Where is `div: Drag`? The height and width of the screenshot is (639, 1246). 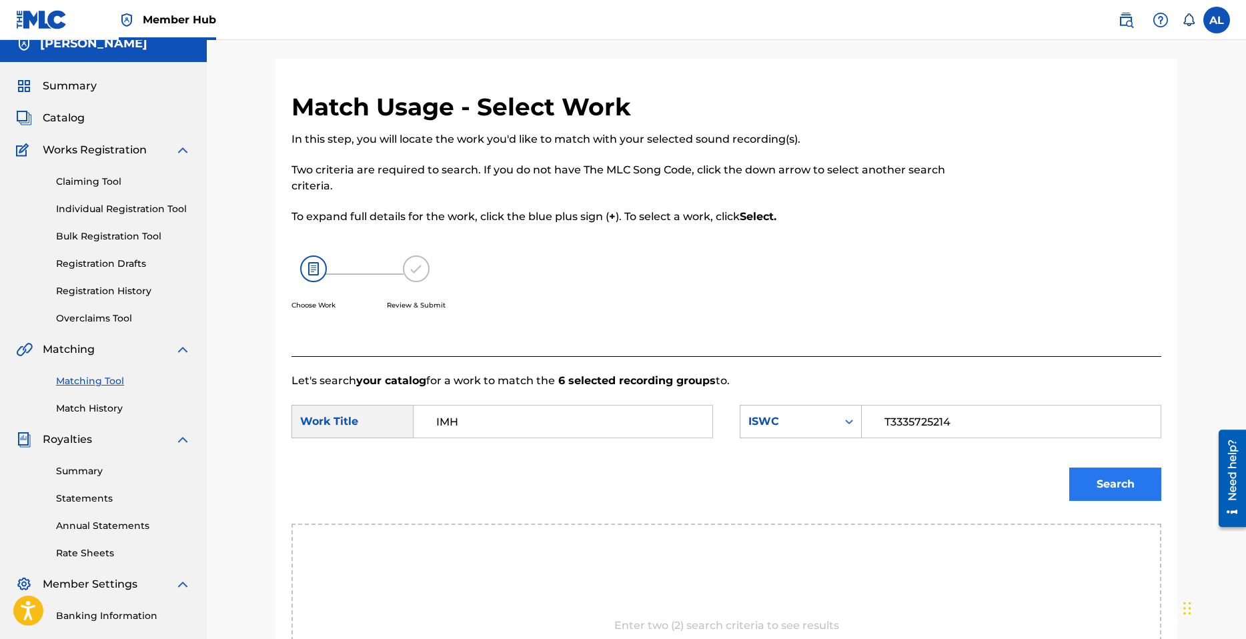 div: Drag is located at coordinates (1187, 608).